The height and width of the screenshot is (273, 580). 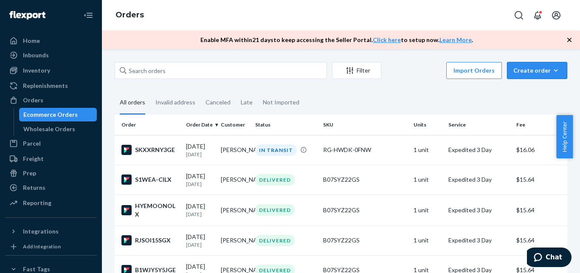 I want to click on th: Units, so click(x=428, y=125).